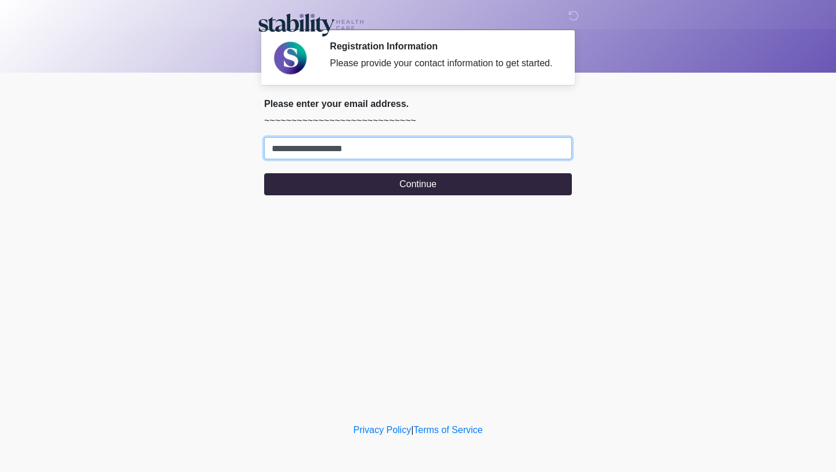 Image resolution: width=836 pixels, height=472 pixels. Describe the element at coordinates (448, 429) in the screenshot. I see `a: Terms of Service` at that location.